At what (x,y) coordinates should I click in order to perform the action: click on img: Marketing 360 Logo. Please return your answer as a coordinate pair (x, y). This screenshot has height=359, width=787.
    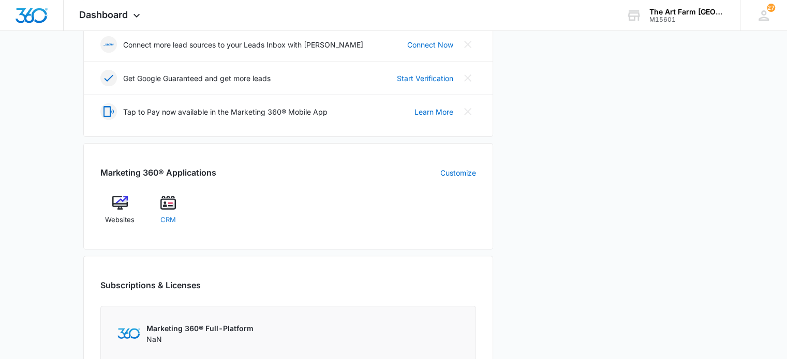
    Looking at the image, I should click on (129, 334).